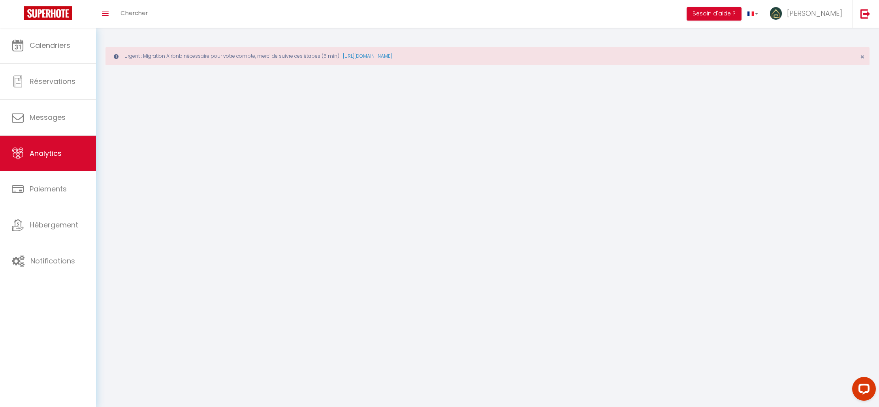 The height and width of the screenshot is (407, 879). Describe the element at coordinates (862, 57) in the screenshot. I see `button: Close` at that location.